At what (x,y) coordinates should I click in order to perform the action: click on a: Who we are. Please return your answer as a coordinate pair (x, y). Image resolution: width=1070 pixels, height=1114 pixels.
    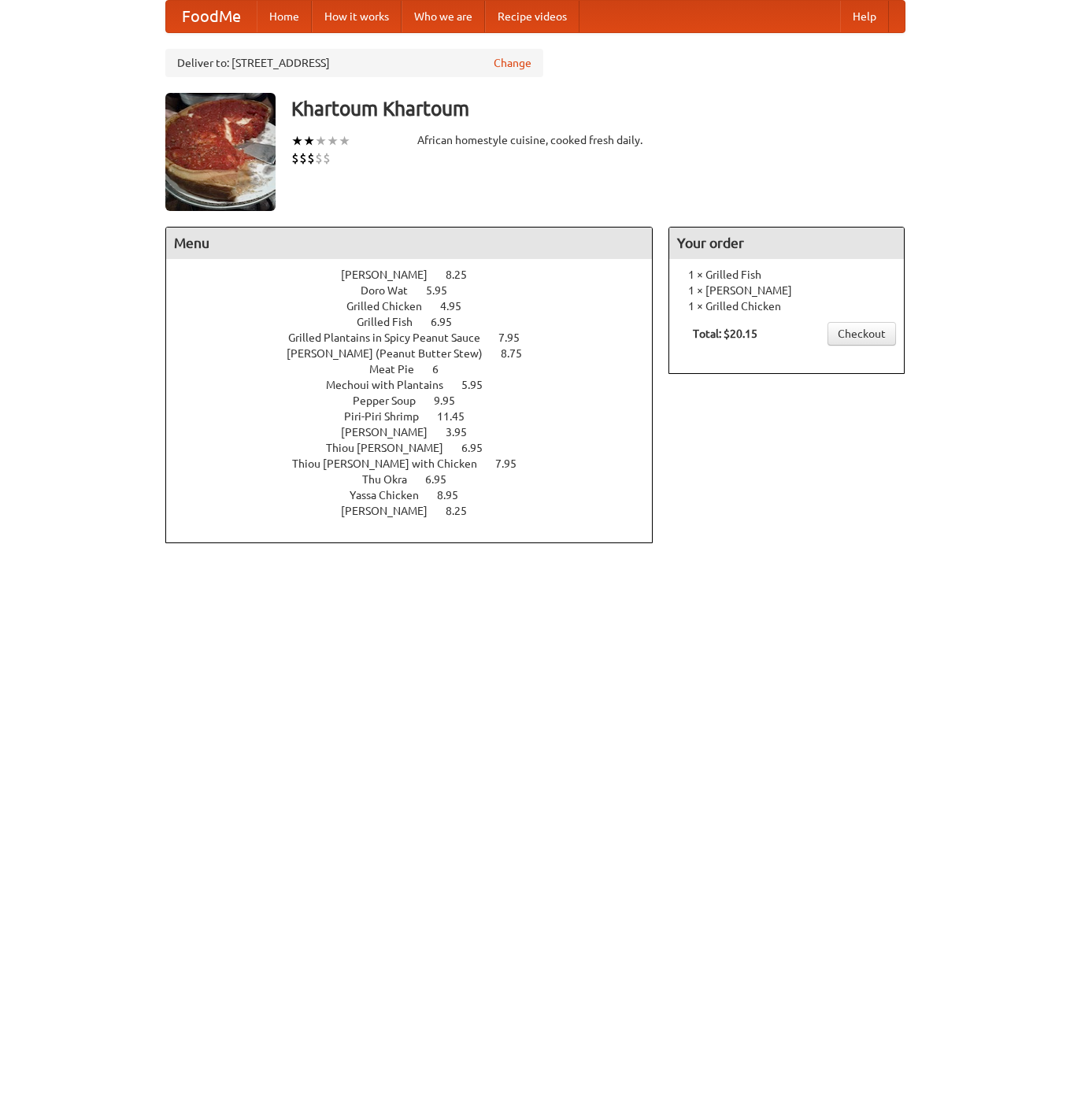
    Looking at the image, I should click on (443, 17).